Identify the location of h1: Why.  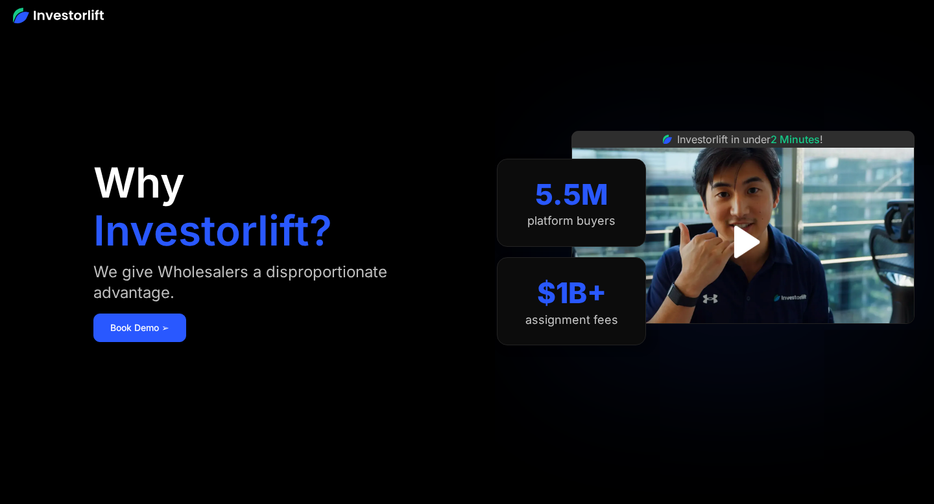
(139, 183).